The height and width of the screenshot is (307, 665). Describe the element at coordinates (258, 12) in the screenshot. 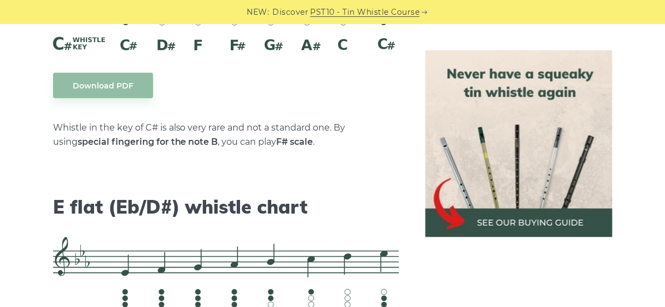

I see `span: NEW:` at that location.